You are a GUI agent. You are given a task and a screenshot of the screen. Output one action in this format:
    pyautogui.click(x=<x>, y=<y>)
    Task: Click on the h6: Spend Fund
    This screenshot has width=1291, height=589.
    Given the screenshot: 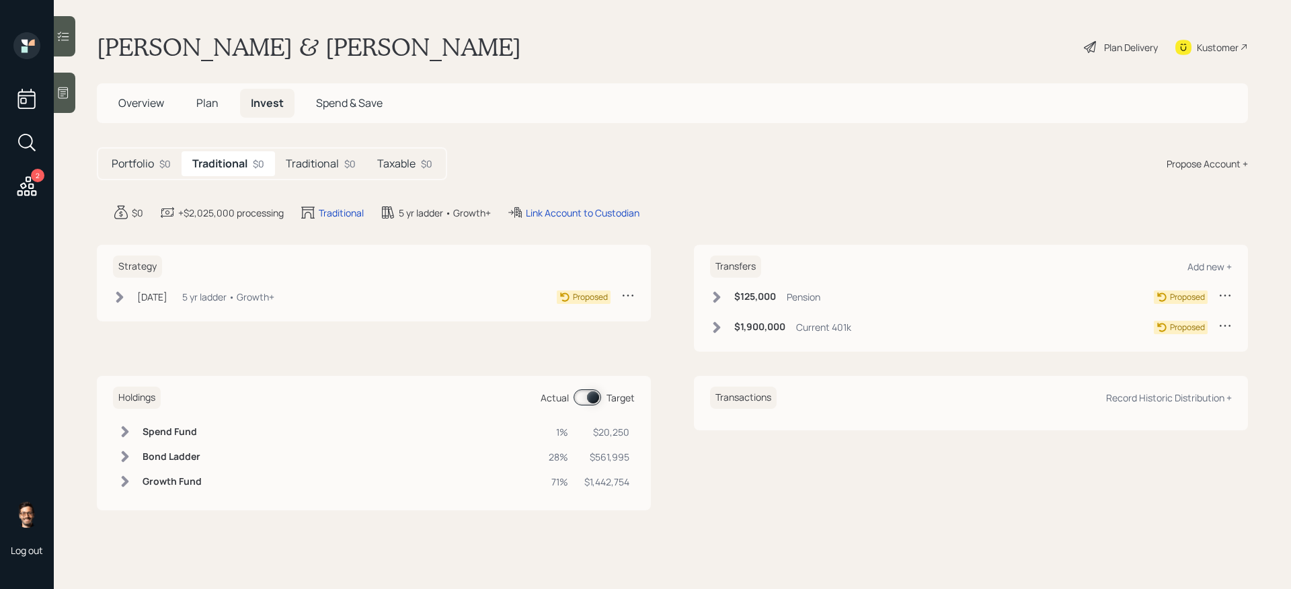 What is the action you would take?
    pyautogui.click(x=172, y=432)
    